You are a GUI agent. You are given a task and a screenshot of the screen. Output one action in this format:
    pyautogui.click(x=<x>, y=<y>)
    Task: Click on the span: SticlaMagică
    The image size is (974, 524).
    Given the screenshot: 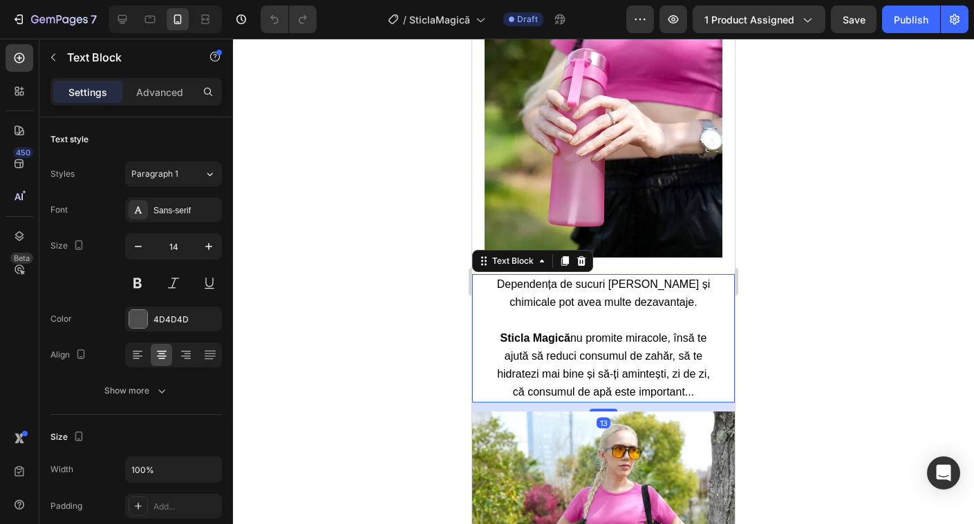 What is the action you would take?
    pyautogui.click(x=439, y=19)
    